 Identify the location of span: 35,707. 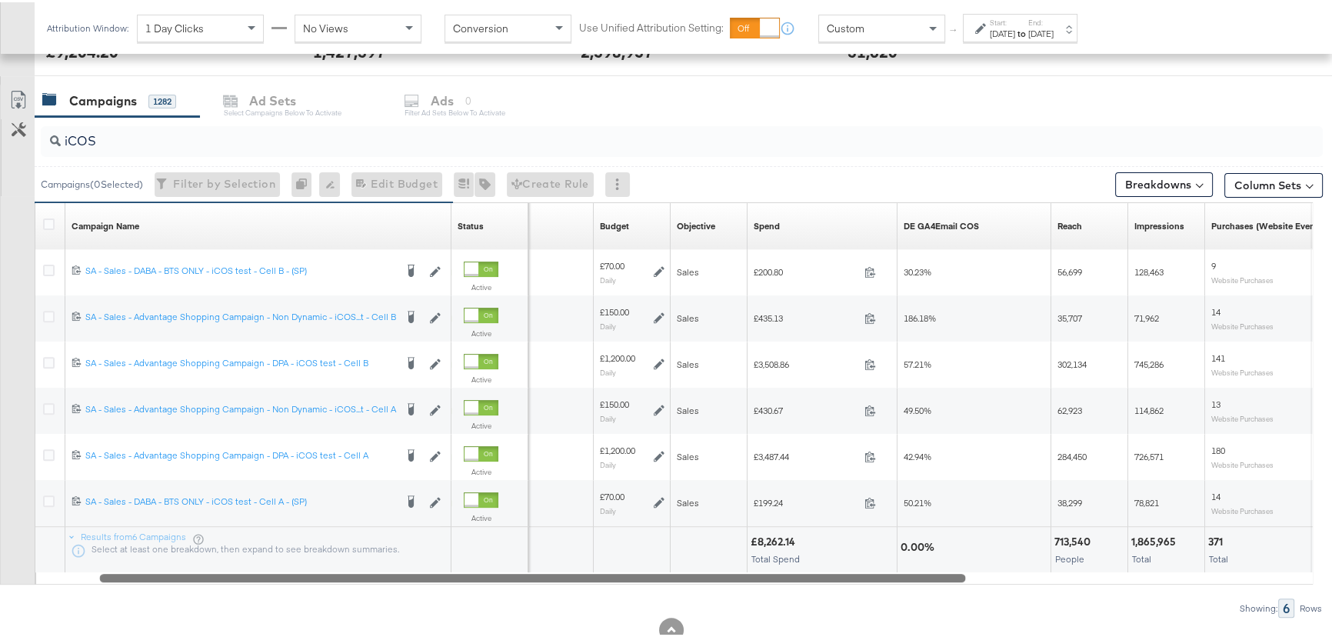
(1070, 315).